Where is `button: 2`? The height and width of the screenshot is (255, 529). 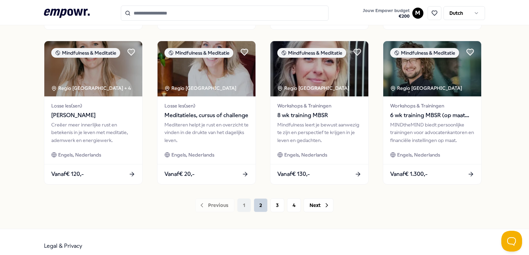
button: 2 is located at coordinates (261, 206).